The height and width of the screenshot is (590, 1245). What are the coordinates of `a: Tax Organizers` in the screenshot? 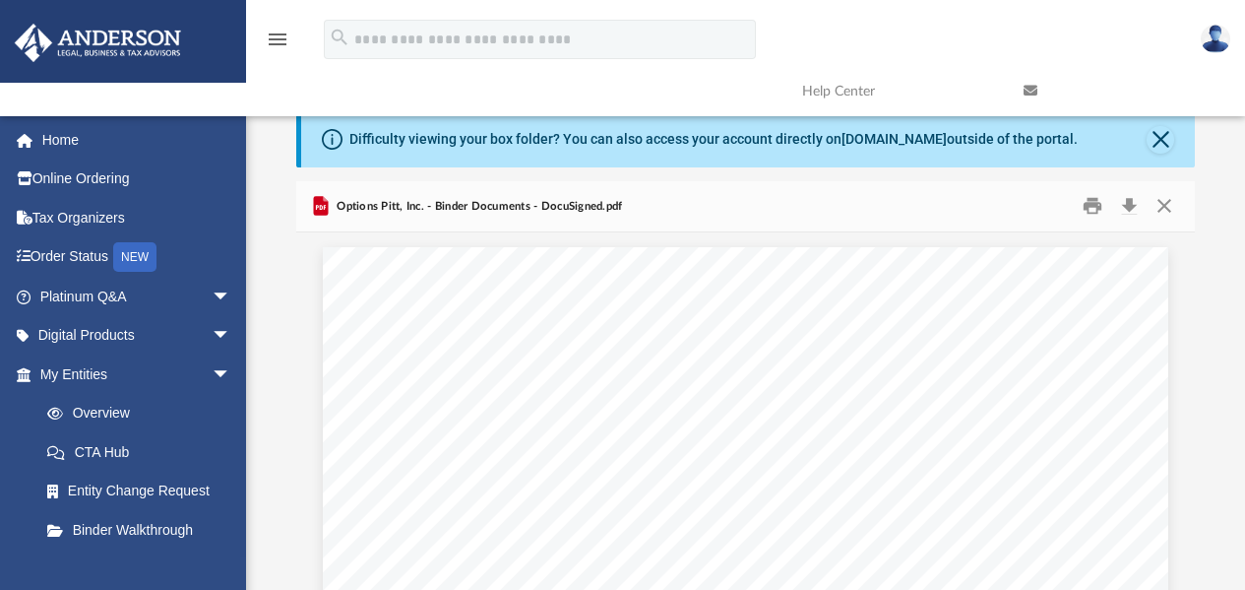 It's located at (137, 218).